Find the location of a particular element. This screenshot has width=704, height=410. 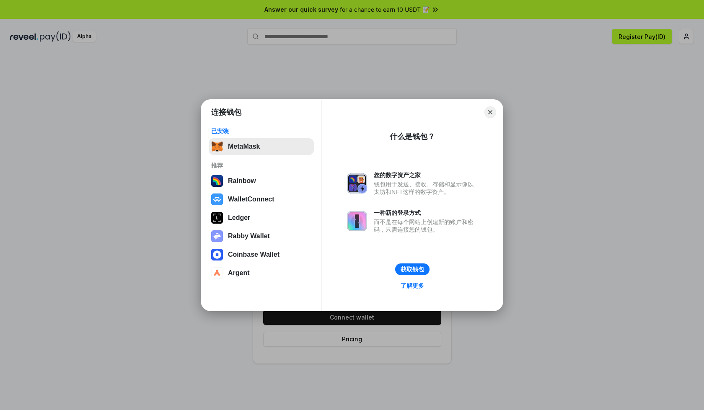

div: Argent is located at coordinates (239, 273).